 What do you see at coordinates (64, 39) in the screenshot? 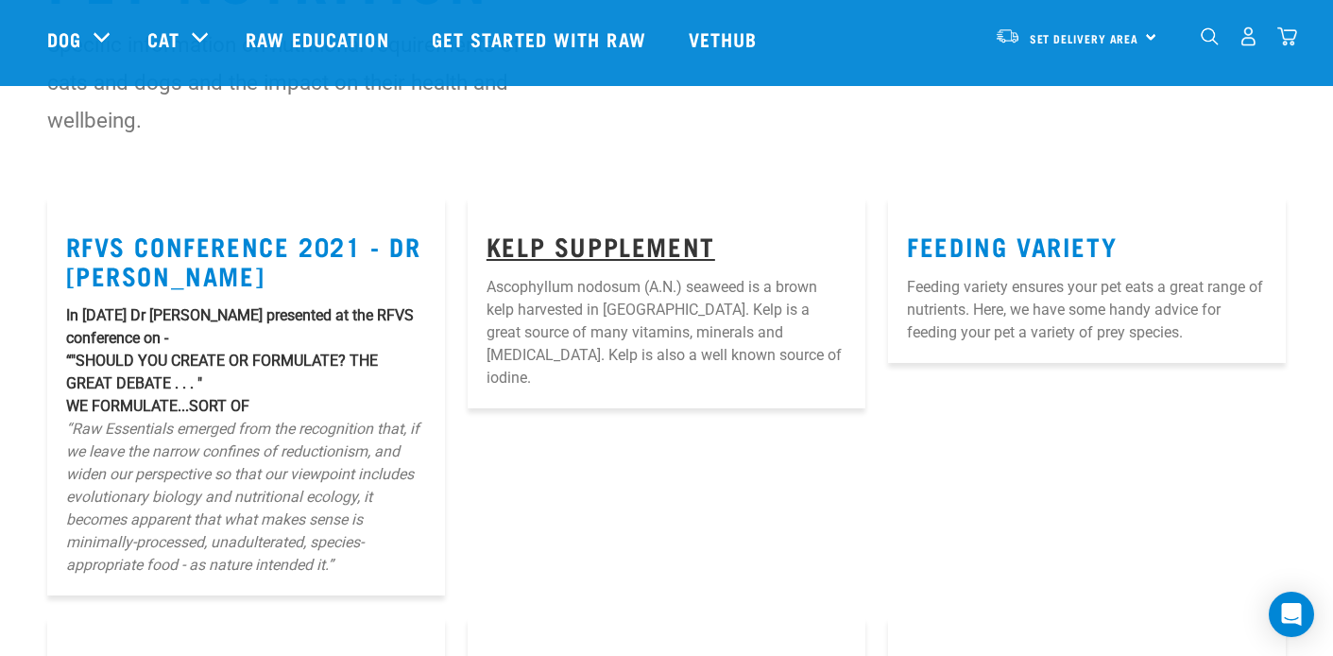
I see `a: Dog` at bounding box center [64, 39].